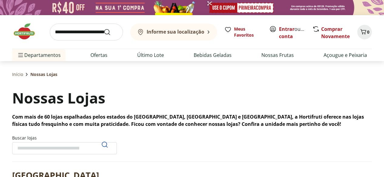 This screenshot has height=177, width=384. What do you see at coordinates (44, 75) in the screenshot?
I see `span: Nossas Lojas` at bounding box center [44, 75].